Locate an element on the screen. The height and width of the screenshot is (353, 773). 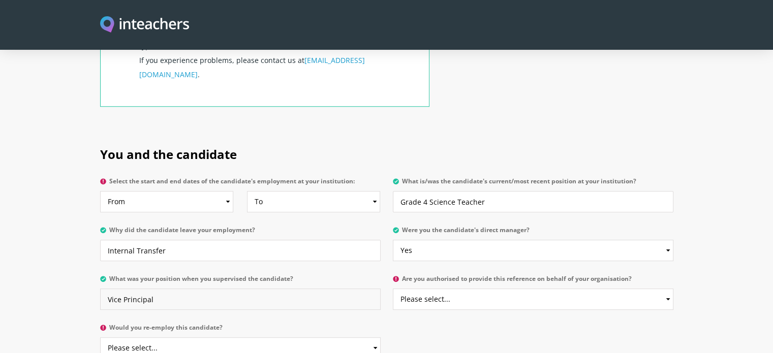
label: What was your position when you supervised the candidate? is located at coordinates (240, 282).